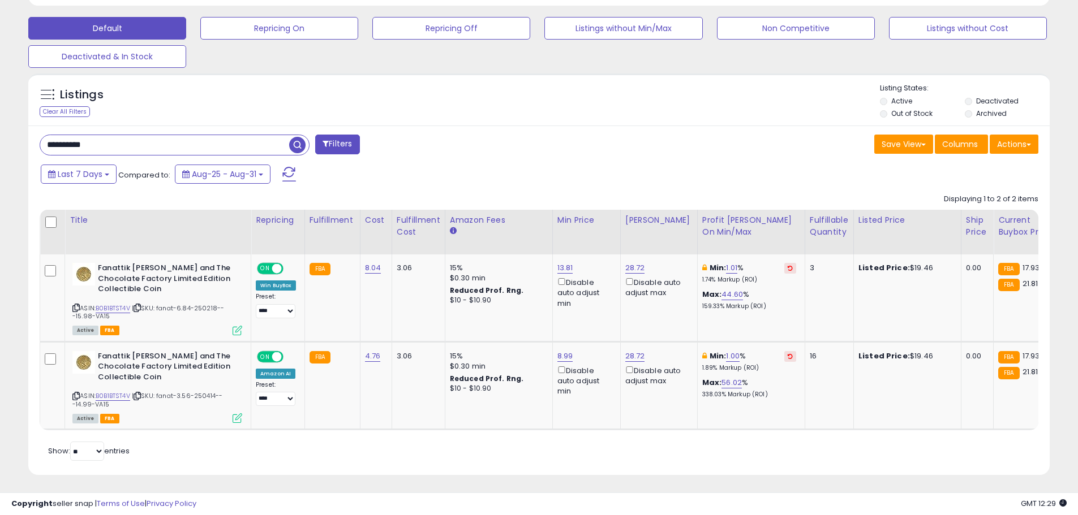 Image resolution: width=1078 pixels, height=515 pixels. Describe the element at coordinates (732, 295) in the screenshot. I see `a: 44.60` at that location.